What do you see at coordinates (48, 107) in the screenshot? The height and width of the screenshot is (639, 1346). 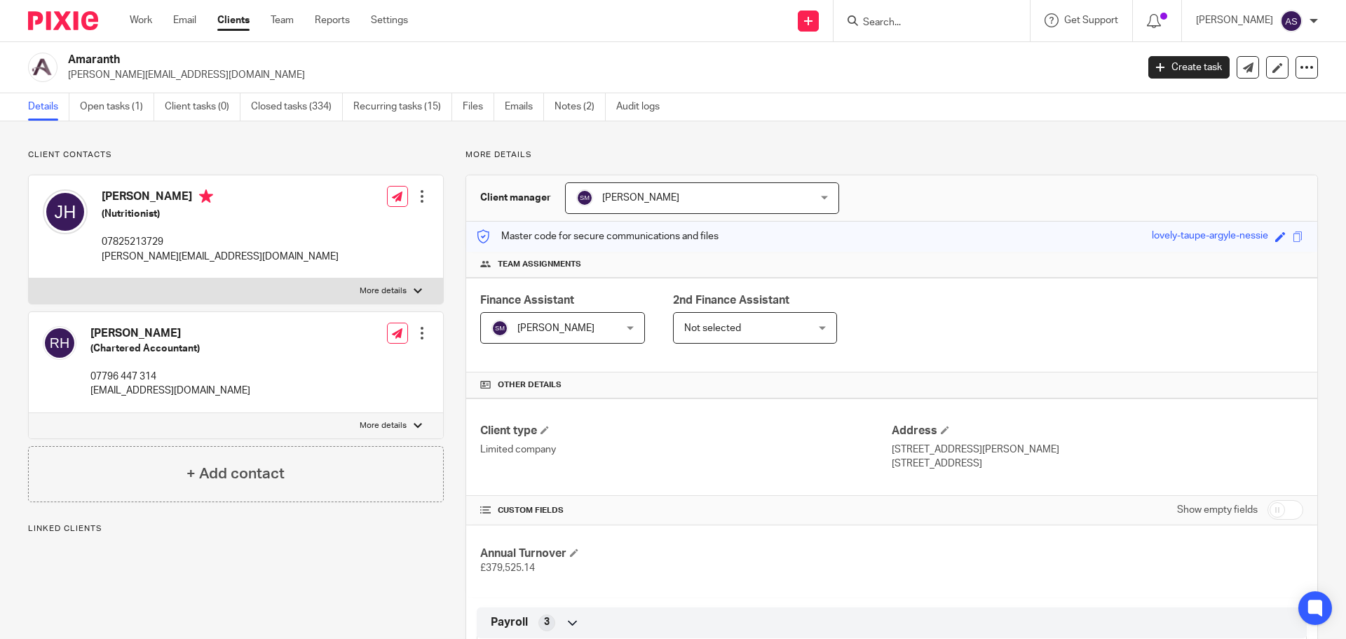 I see `a: Details` at bounding box center [48, 107].